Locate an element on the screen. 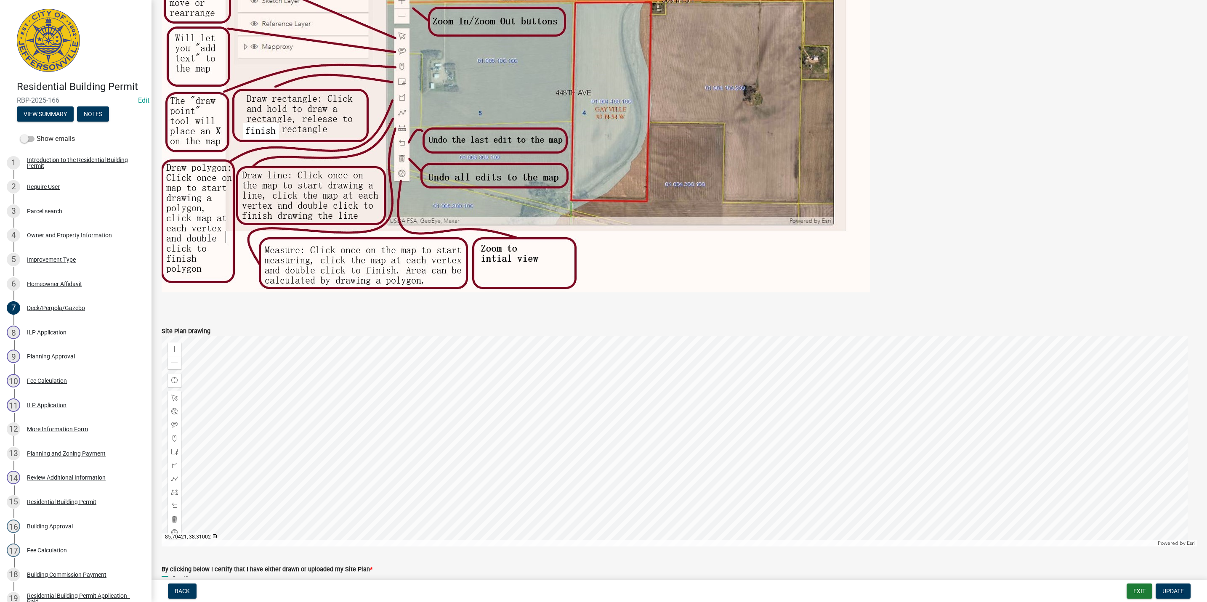  div: 7 is located at coordinates (13, 308).